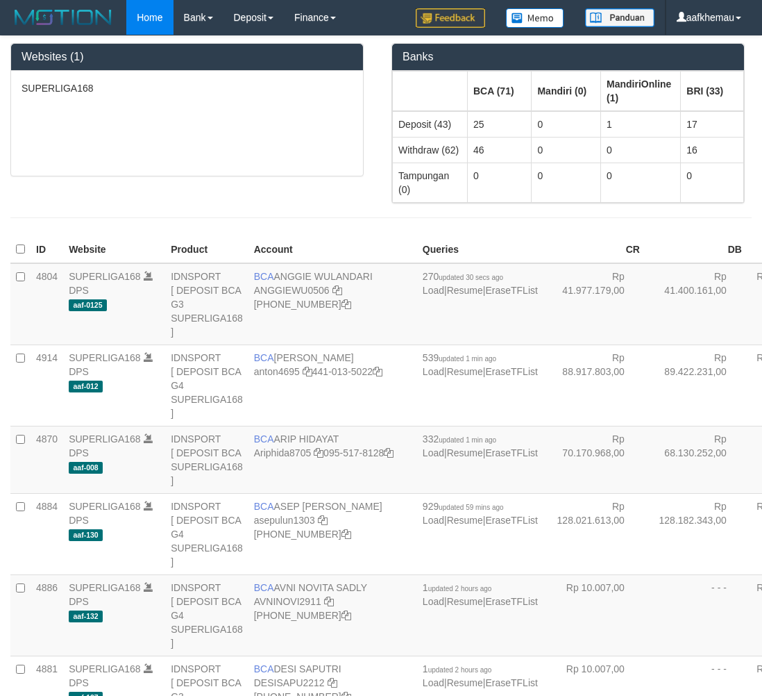 The width and height of the screenshot is (762, 696). Describe the element at coordinates (114, 249) in the screenshot. I see `th: Website` at that location.